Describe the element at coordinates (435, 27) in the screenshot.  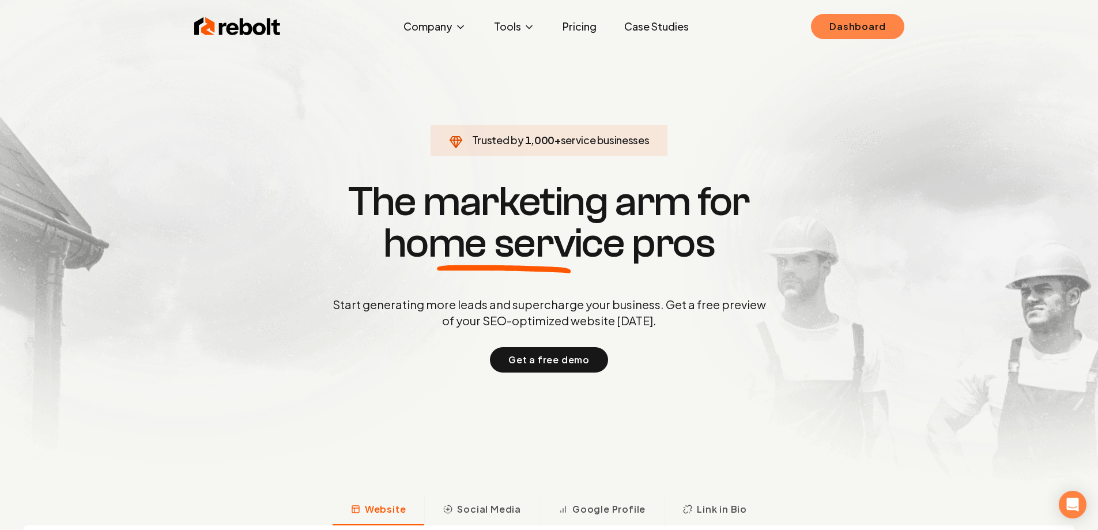
I see `button: Company` at that location.